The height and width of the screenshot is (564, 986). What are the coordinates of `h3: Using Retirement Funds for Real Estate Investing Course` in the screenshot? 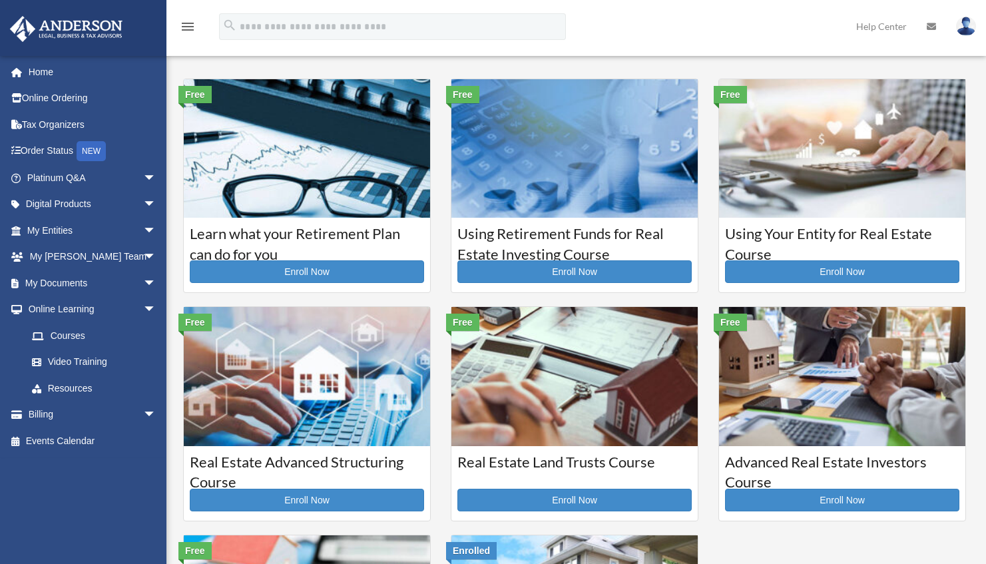 It's located at (574, 240).